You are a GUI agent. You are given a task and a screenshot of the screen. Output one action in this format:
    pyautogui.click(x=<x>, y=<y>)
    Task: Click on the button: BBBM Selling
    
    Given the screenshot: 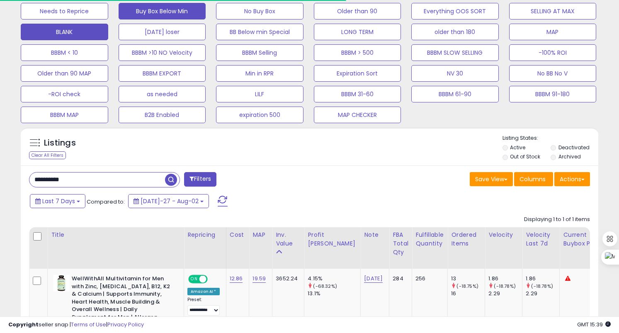 What is the action you would take?
    pyautogui.click(x=260, y=53)
    